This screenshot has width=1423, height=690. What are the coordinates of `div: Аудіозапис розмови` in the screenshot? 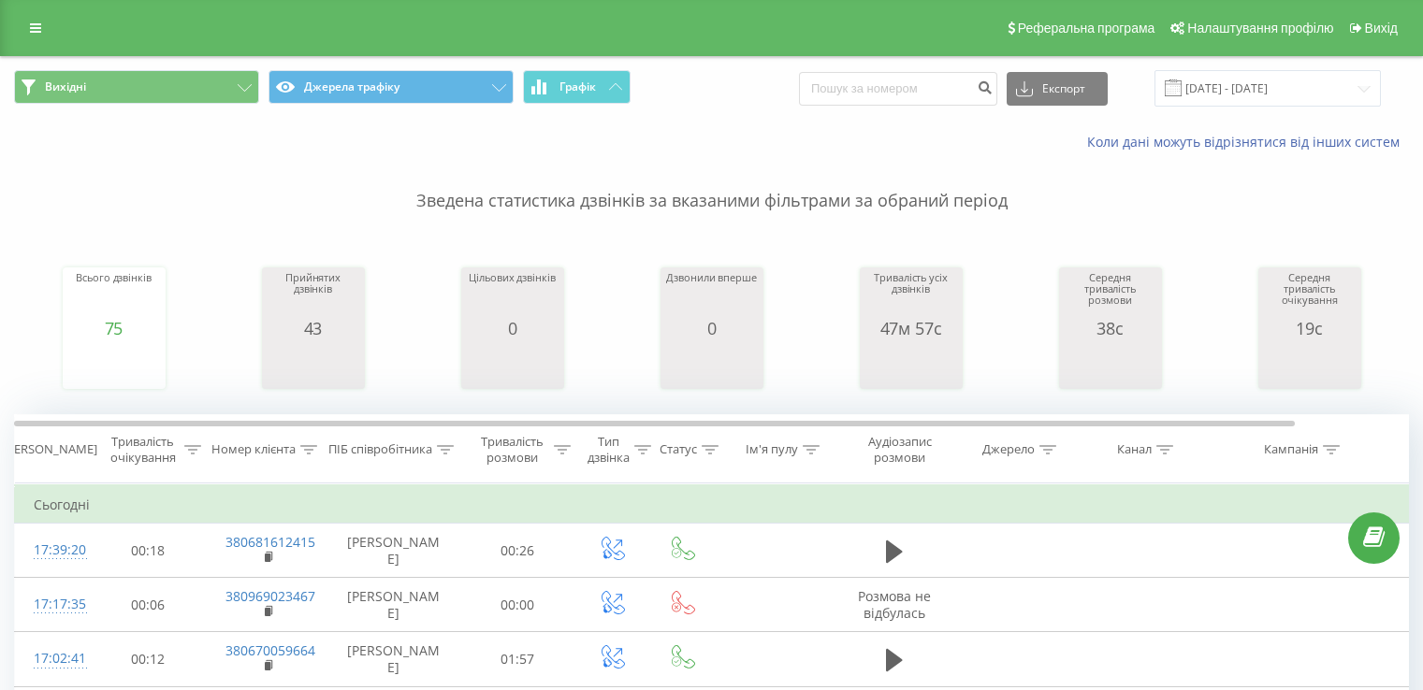 It's located at (899, 450).